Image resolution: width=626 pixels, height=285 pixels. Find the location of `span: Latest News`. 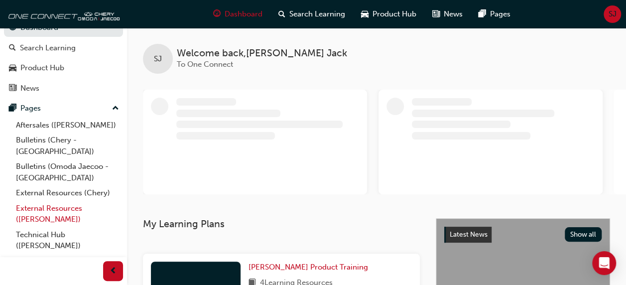

span: Latest News is located at coordinates (469, 234).